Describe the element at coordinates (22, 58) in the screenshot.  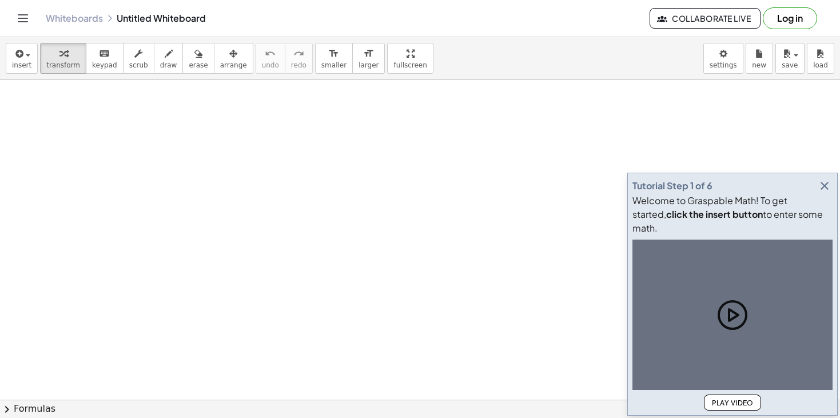
I see `button: insert` at that location.